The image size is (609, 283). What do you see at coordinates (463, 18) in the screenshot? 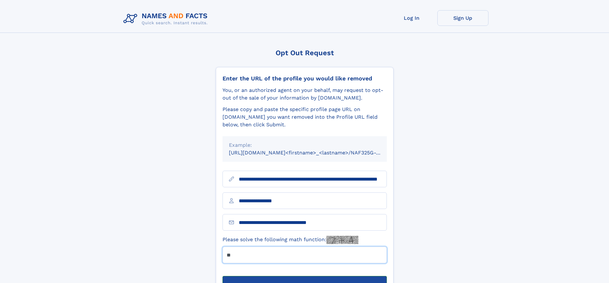
I see `a: Sign Up` at bounding box center [463, 18].